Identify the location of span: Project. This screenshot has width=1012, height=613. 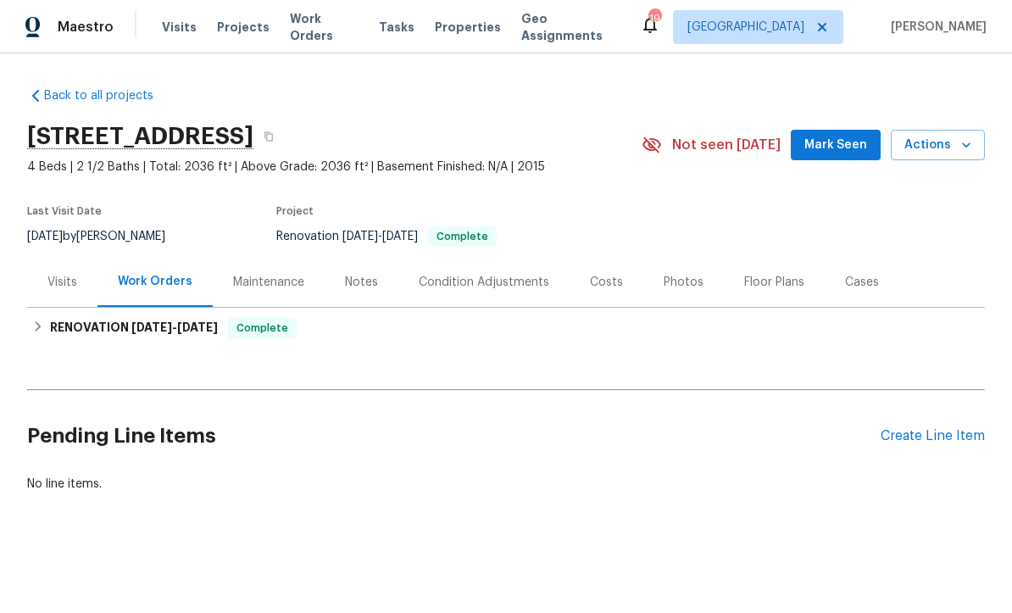
(295, 211).